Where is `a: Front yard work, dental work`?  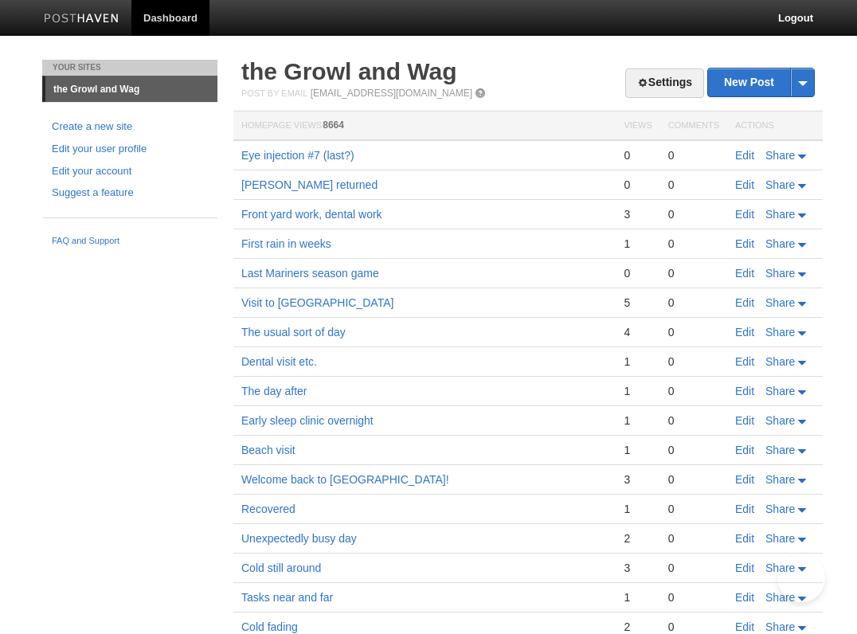 a: Front yard work, dental work is located at coordinates (311, 214).